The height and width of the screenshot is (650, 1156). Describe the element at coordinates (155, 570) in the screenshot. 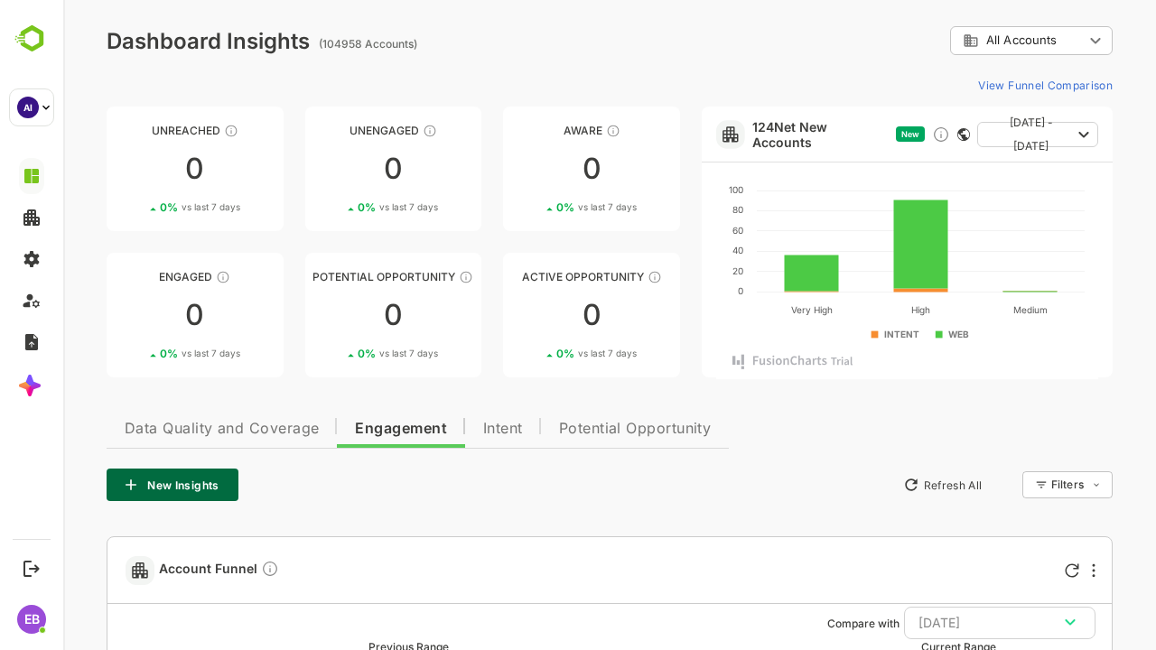

I see `span: Account Funnel` at that location.